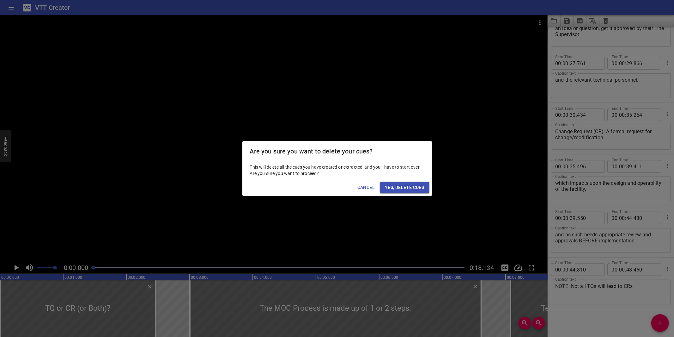 This screenshot has height=337, width=674. What do you see at coordinates (366, 187) in the screenshot?
I see `button: Cancel` at bounding box center [366, 187].